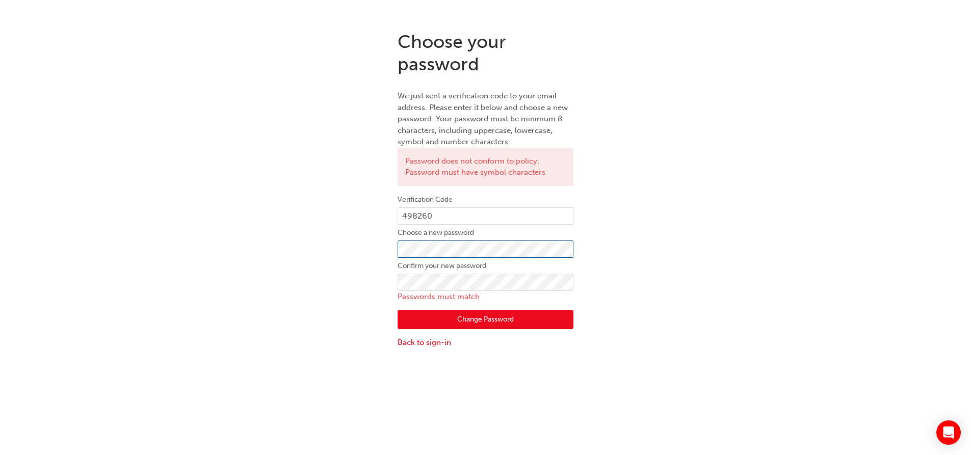 The height and width of the screenshot is (455, 971). I want to click on label: Choose a new password, so click(485, 233).